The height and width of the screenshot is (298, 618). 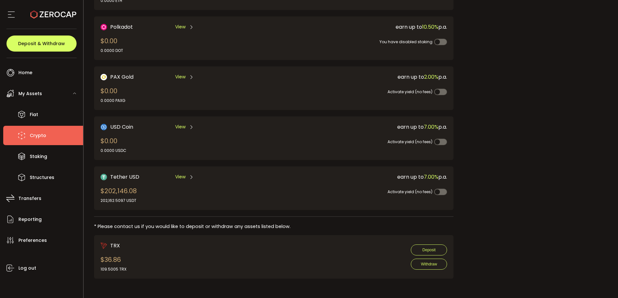 I want to click on span: Tether USD, so click(x=125, y=177).